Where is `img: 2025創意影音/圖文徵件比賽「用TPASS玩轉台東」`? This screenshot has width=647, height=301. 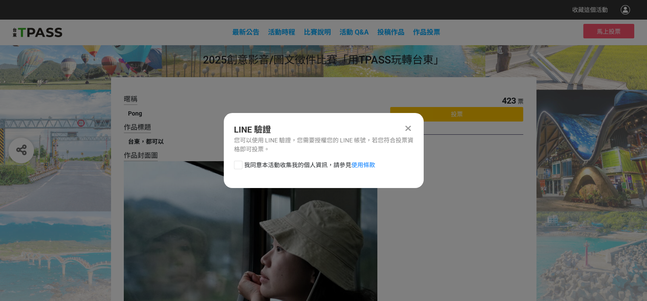 img: 2025創意影音/圖文徵件比賽「用TPASS玩轉台東」 is located at coordinates (37, 32).